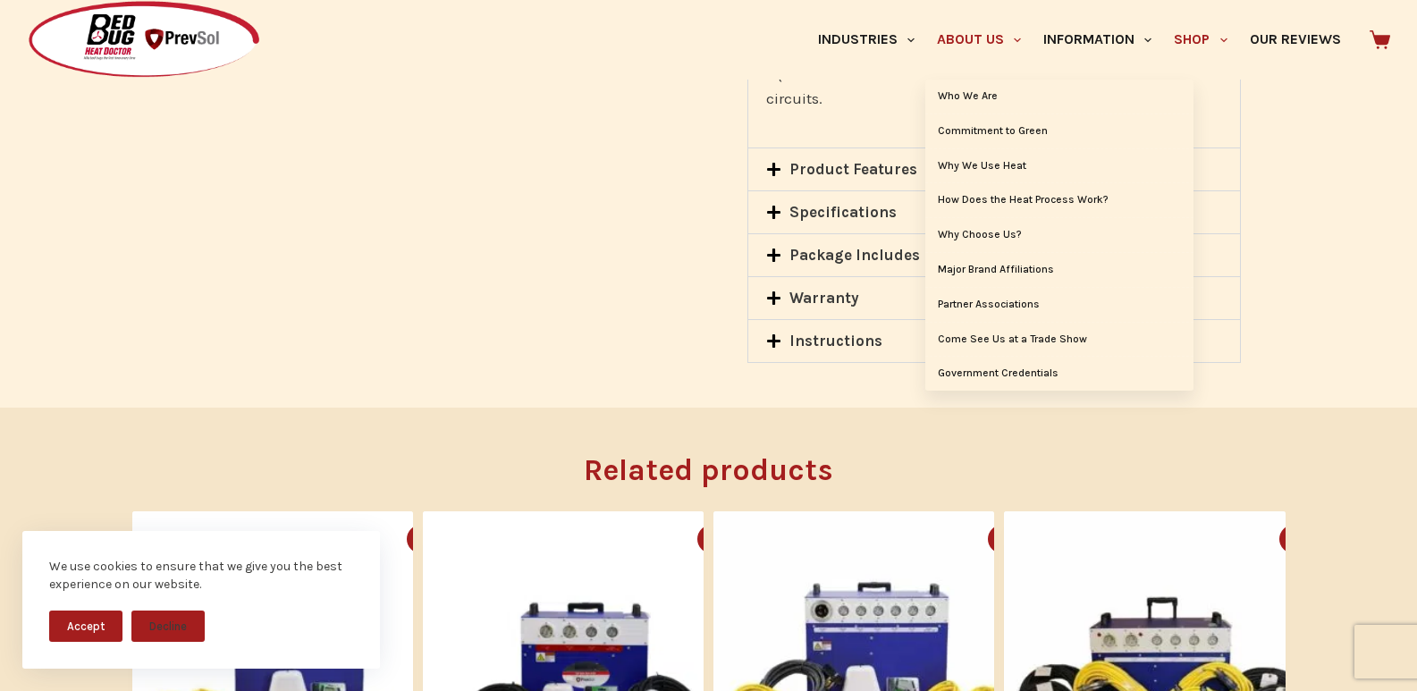 This screenshot has height=691, width=1417. What do you see at coordinates (836, 341) in the screenshot?
I see `a: Instructions` at bounding box center [836, 341].